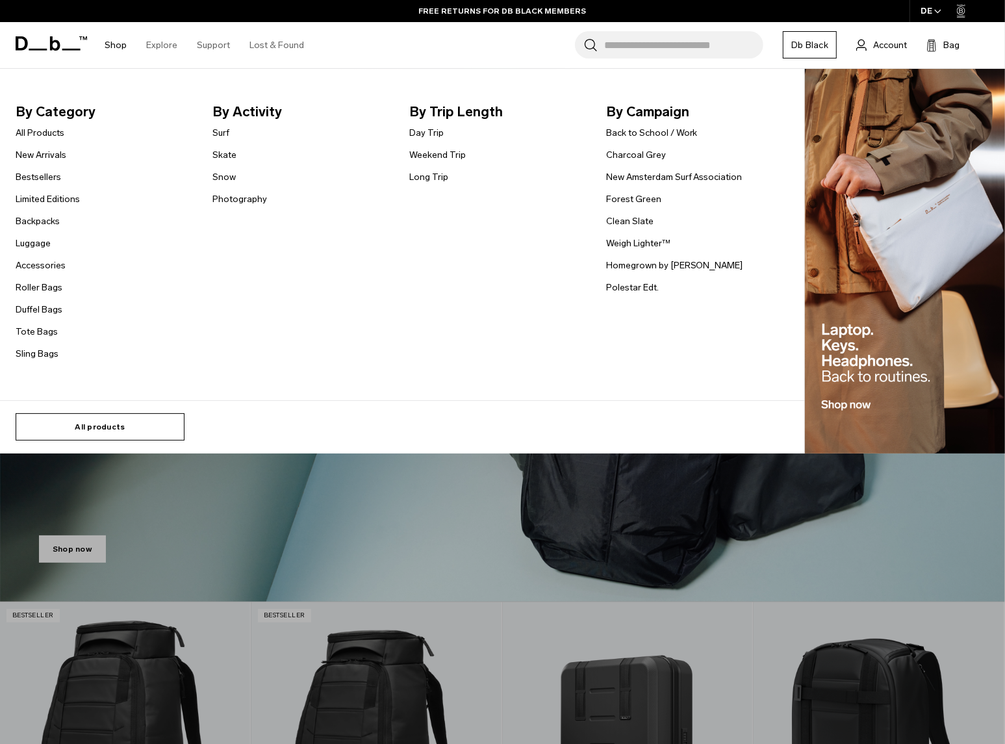 This screenshot has width=1005, height=744. What do you see at coordinates (633, 199) in the screenshot?
I see `a: Forest Green` at bounding box center [633, 199].